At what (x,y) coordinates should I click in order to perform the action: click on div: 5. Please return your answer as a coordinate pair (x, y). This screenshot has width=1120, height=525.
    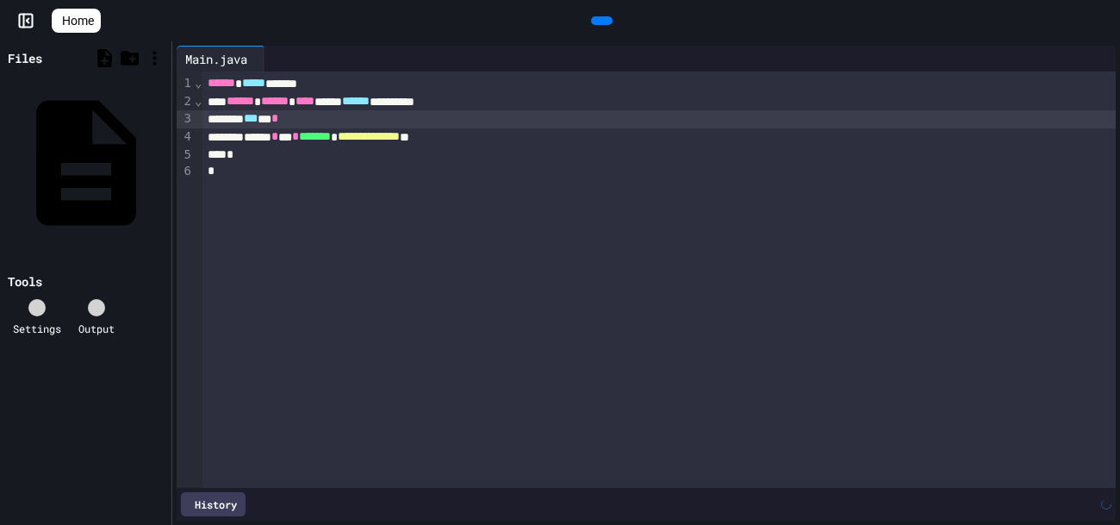
    Looking at the image, I should click on (185, 155).